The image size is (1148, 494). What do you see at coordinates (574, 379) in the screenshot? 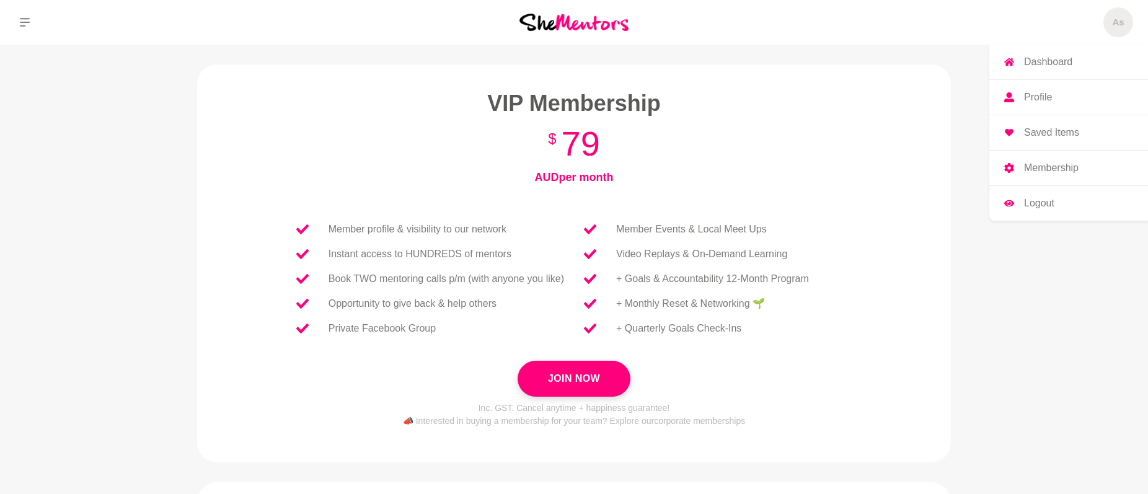
I see `button: Join Now` at bounding box center [574, 379].